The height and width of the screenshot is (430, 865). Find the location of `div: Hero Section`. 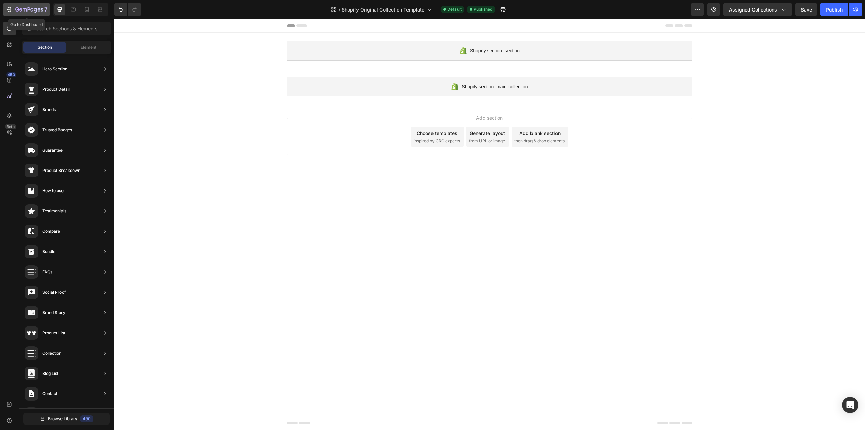

div: Hero Section is located at coordinates (55, 69).